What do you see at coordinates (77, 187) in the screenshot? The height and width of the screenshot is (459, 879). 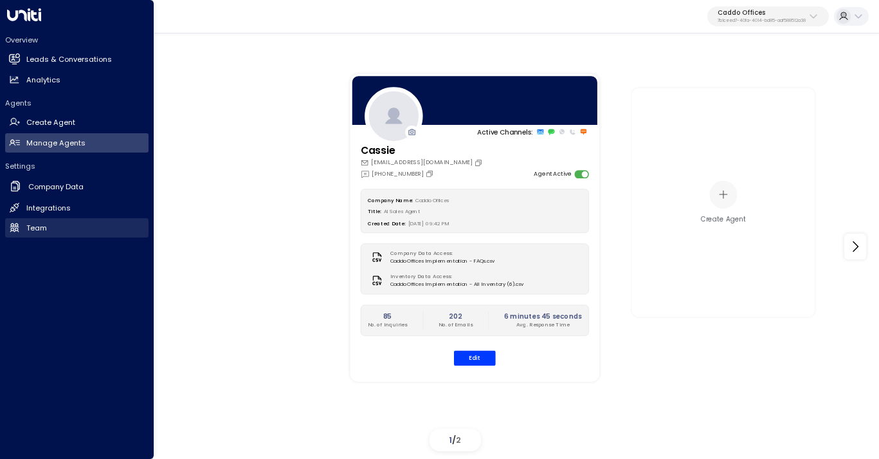 I see `a: Company Data` at bounding box center [77, 187].